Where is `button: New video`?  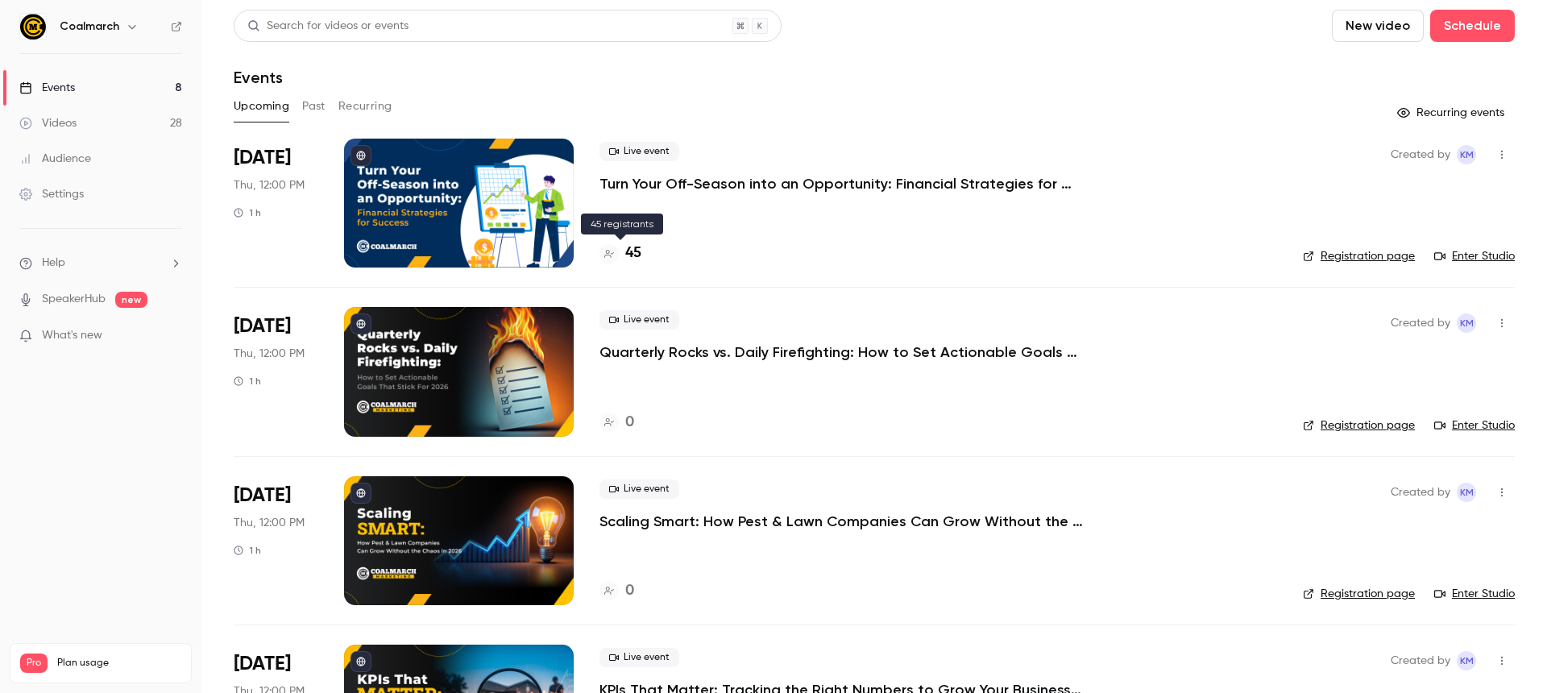 button: New video is located at coordinates (1378, 26).